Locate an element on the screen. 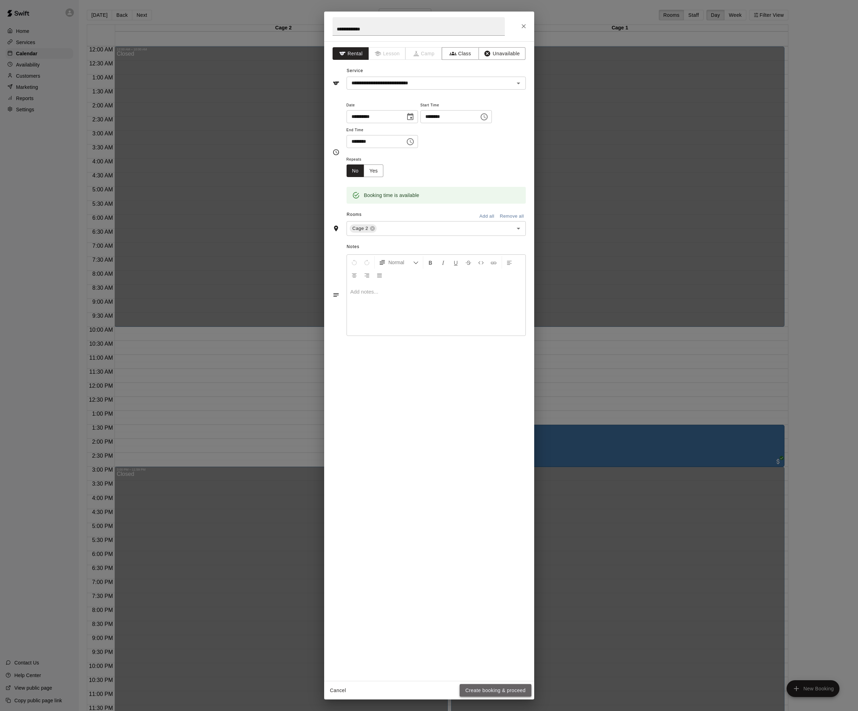 This screenshot has height=711, width=858. span: Cage 2 is located at coordinates (360, 229).